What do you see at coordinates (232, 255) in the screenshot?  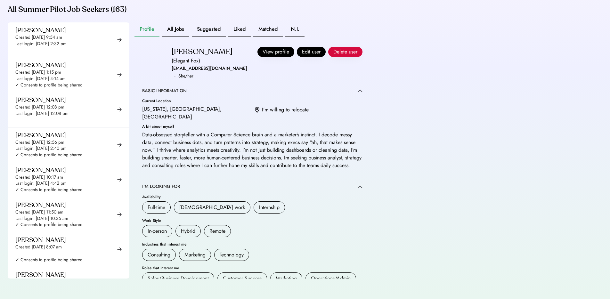 I see `div: Technology` at bounding box center [232, 255].